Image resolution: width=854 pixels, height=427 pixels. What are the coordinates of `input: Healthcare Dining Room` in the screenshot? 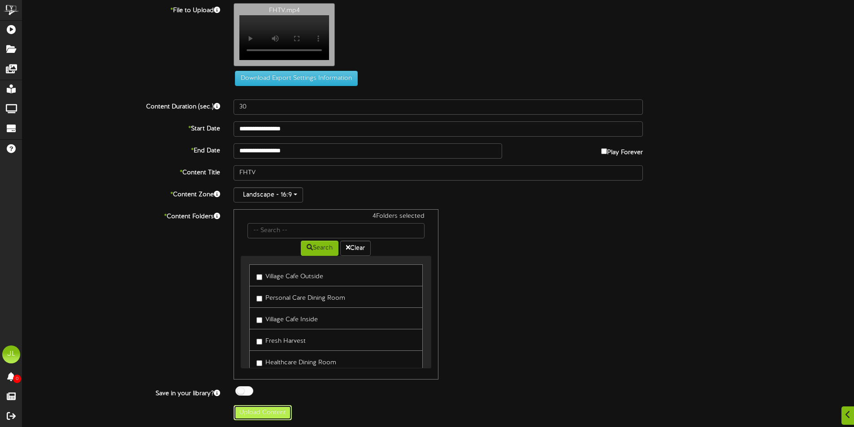 It's located at (259, 363).